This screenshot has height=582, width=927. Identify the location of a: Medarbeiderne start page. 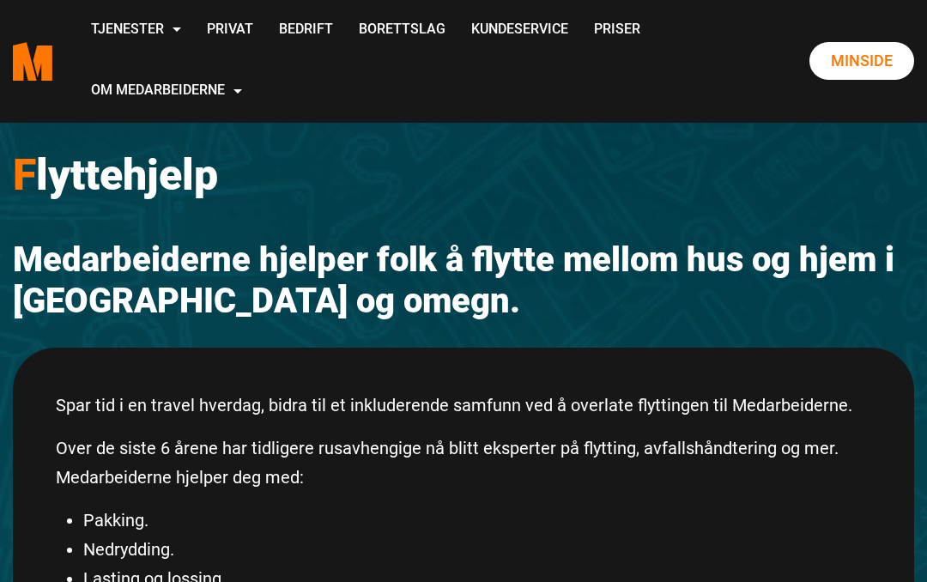
(33, 61).